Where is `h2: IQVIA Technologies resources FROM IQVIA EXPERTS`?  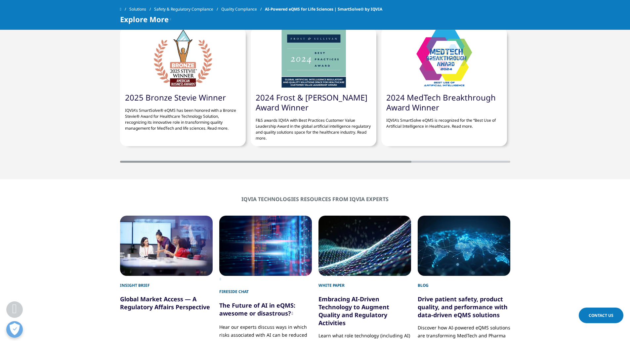 h2: IQVIA Technologies resources FROM IQVIA EXPERTS is located at coordinates (315, 199).